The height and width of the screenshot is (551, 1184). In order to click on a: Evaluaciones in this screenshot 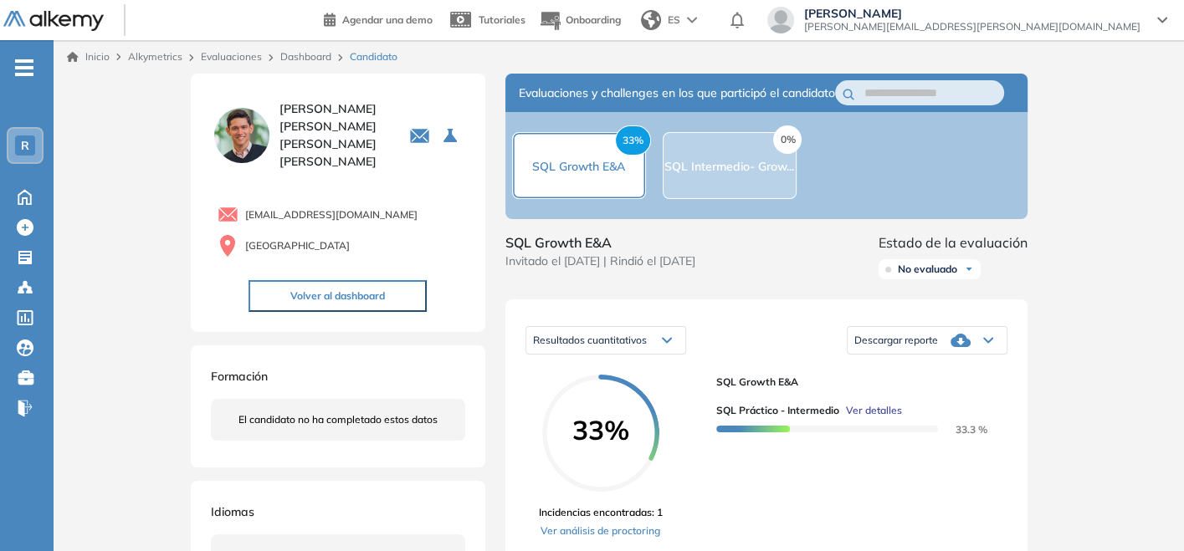, I will do `click(231, 56)`.